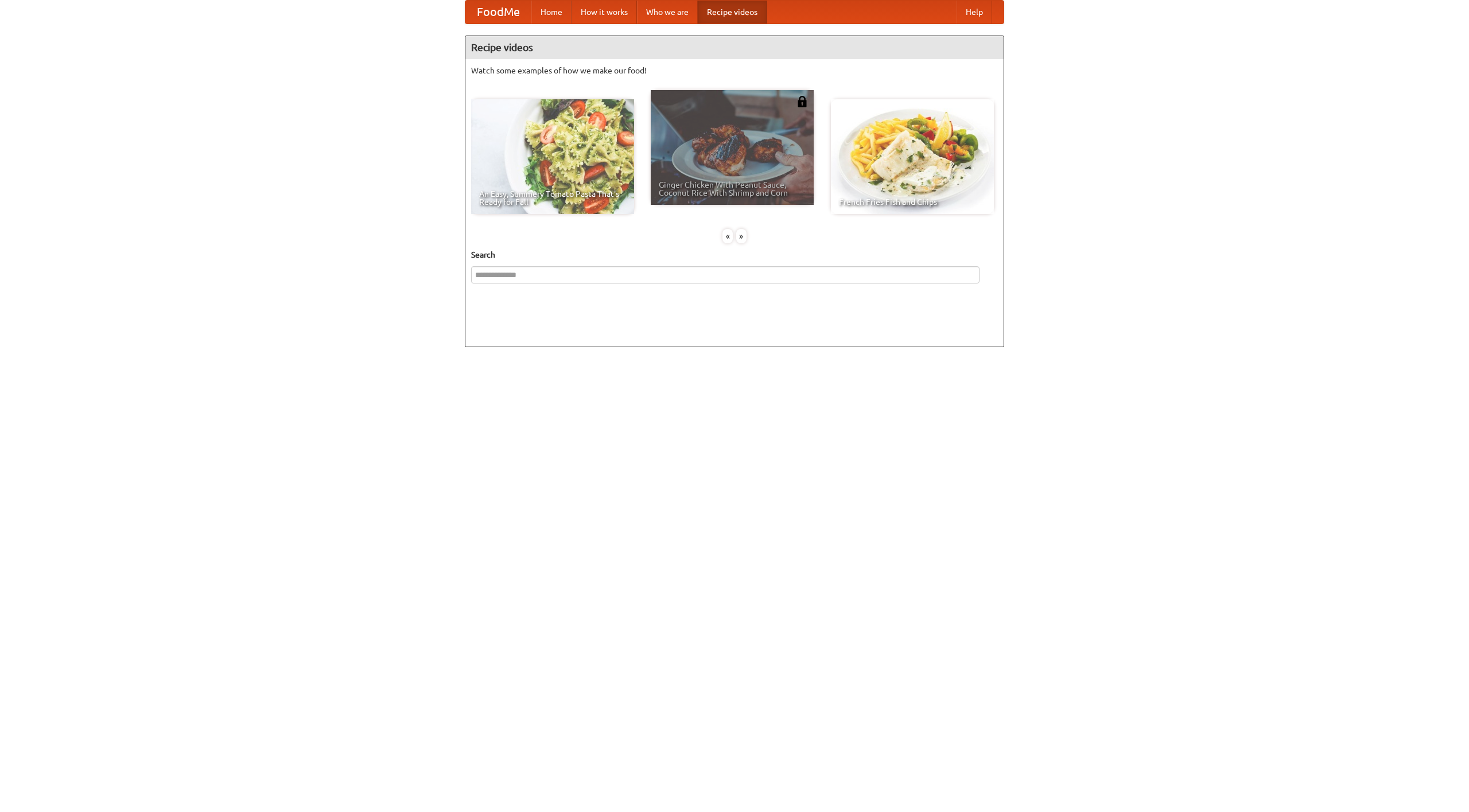 The width and height of the screenshot is (1469, 812). I want to click on a: Help, so click(975, 12).